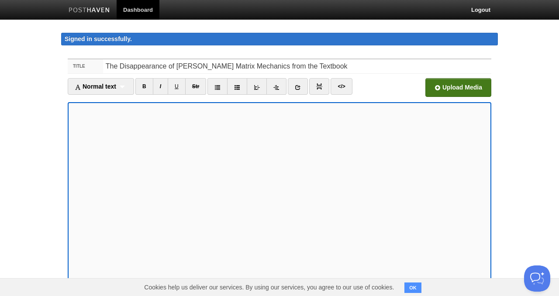 Image resolution: width=559 pixels, height=296 pixels. What do you see at coordinates (319, 86) in the screenshot?
I see `img: pagebreak-icon.png` at bounding box center [319, 86].